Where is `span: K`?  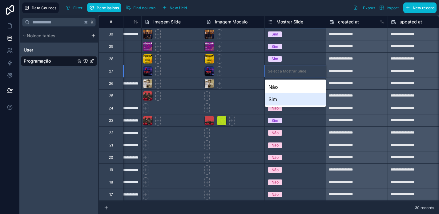 span: K is located at coordinates (92, 22).